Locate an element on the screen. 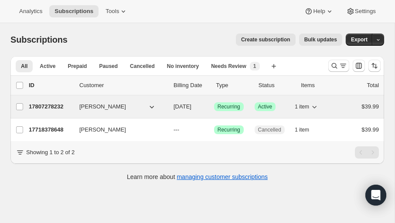  p: Showing 1 to 2 of 2 is located at coordinates (50, 153).